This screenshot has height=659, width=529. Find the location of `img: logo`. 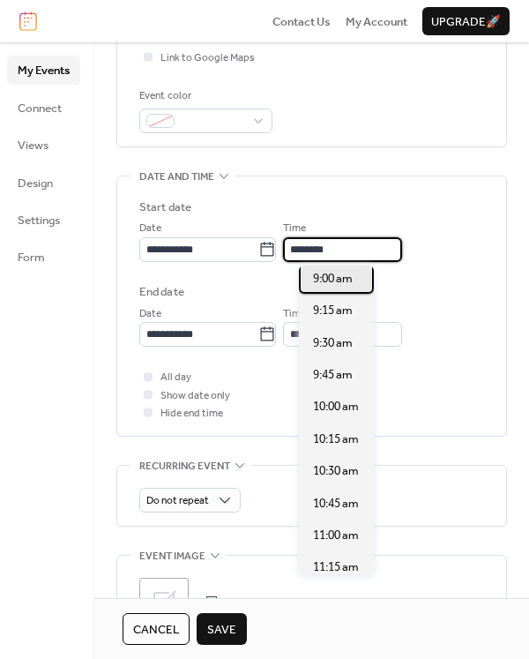

img: logo is located at coordinates (28, 21).